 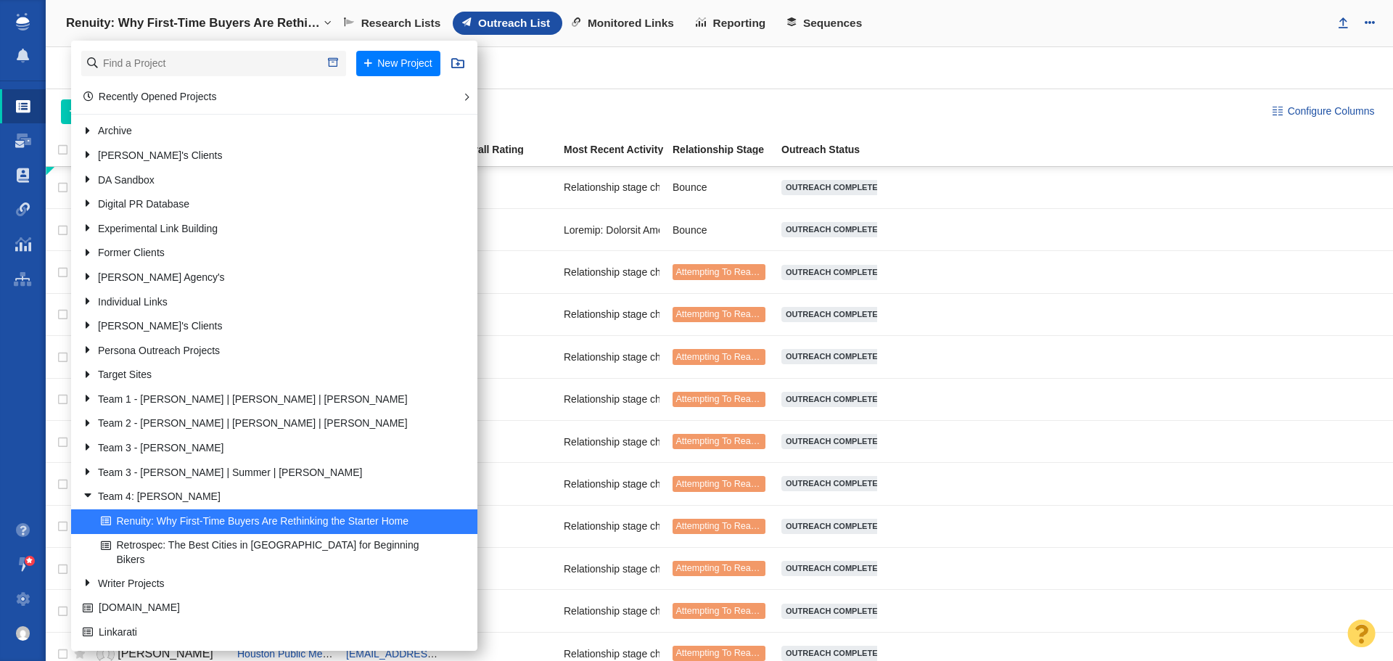 I want to click on a: Persona Outreach Projects, so click(x=263, y=350).